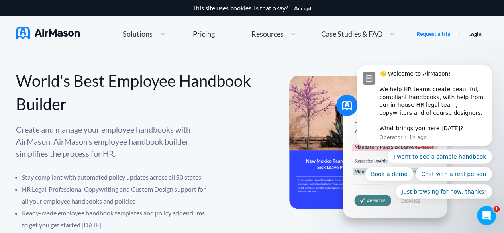  I want to click on img: Profile image for Operator, so click(24, 20).